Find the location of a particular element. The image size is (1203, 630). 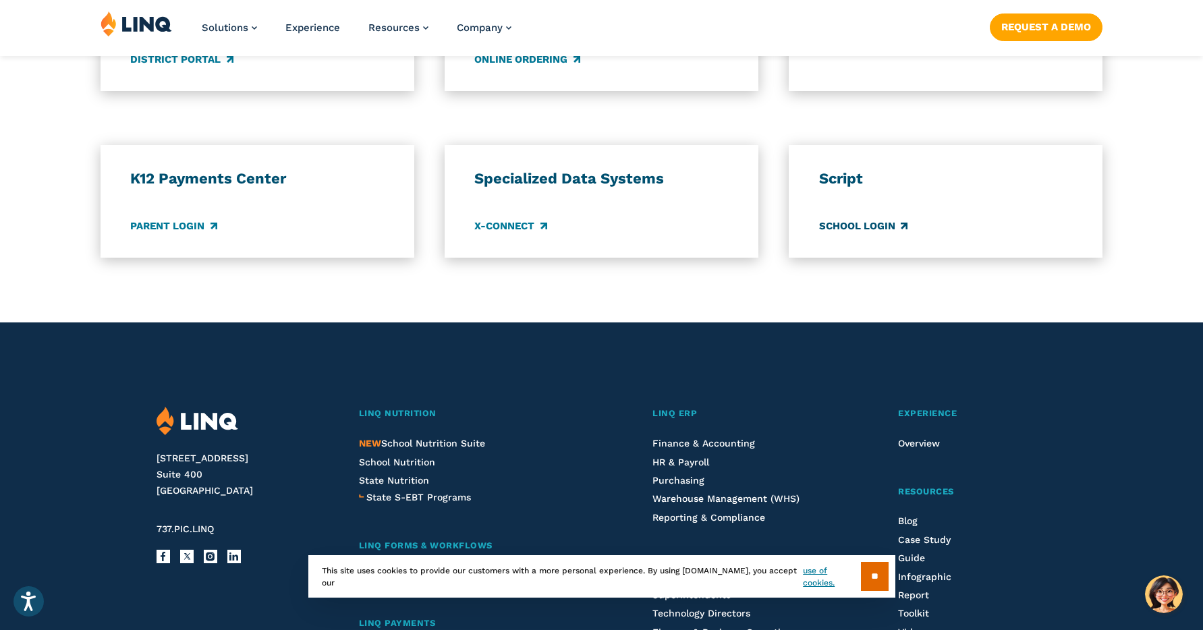

a: Instagram is located at coordinates (211, 557).